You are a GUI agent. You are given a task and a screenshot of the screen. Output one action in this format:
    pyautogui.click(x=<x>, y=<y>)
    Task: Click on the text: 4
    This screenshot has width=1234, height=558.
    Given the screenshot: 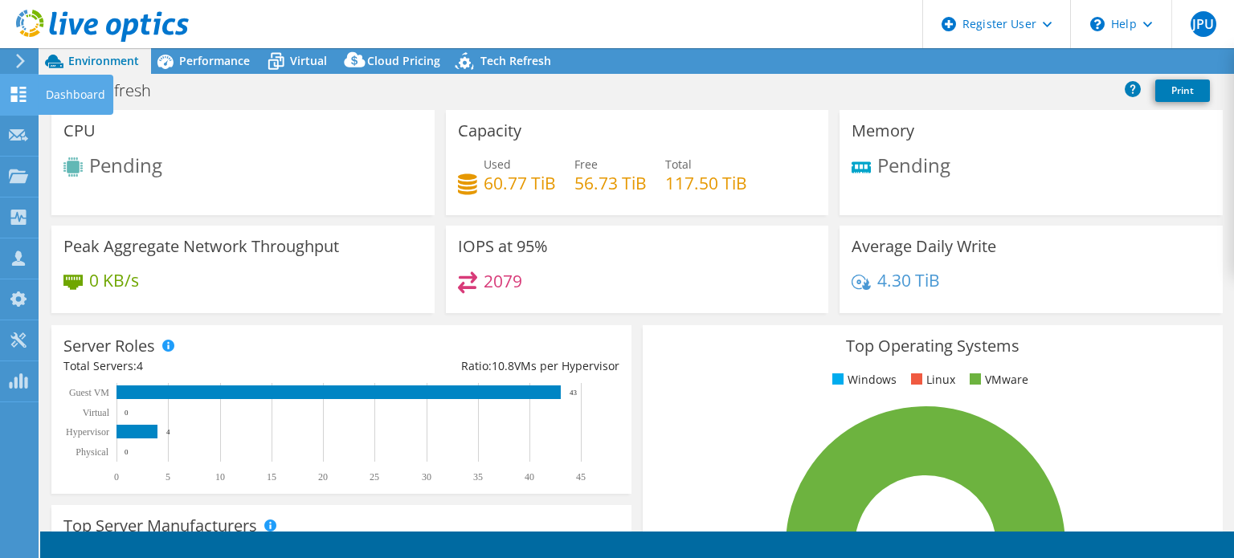 What is the action you would take?
    pyautogui.click(x=168, y=432)
    